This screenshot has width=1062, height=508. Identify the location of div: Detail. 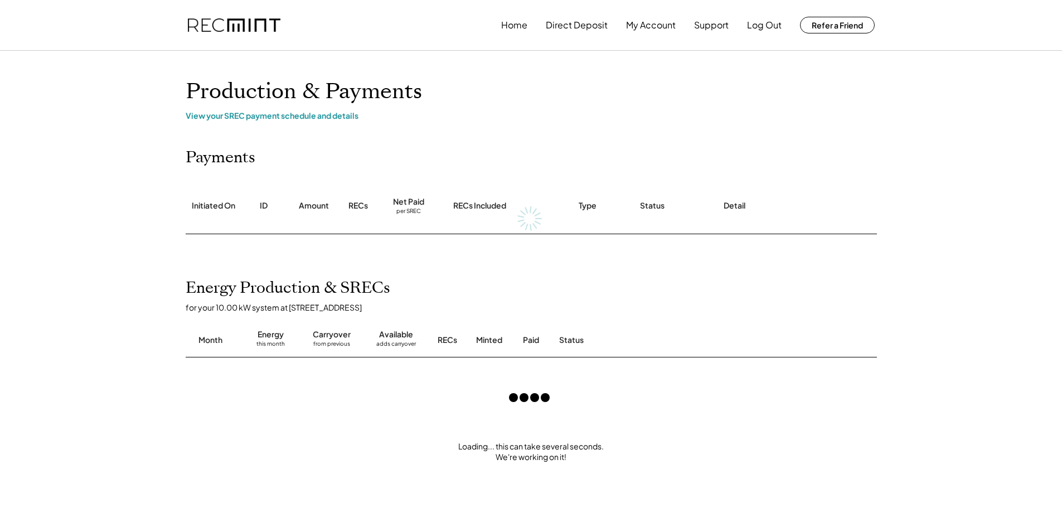
(735, 206).